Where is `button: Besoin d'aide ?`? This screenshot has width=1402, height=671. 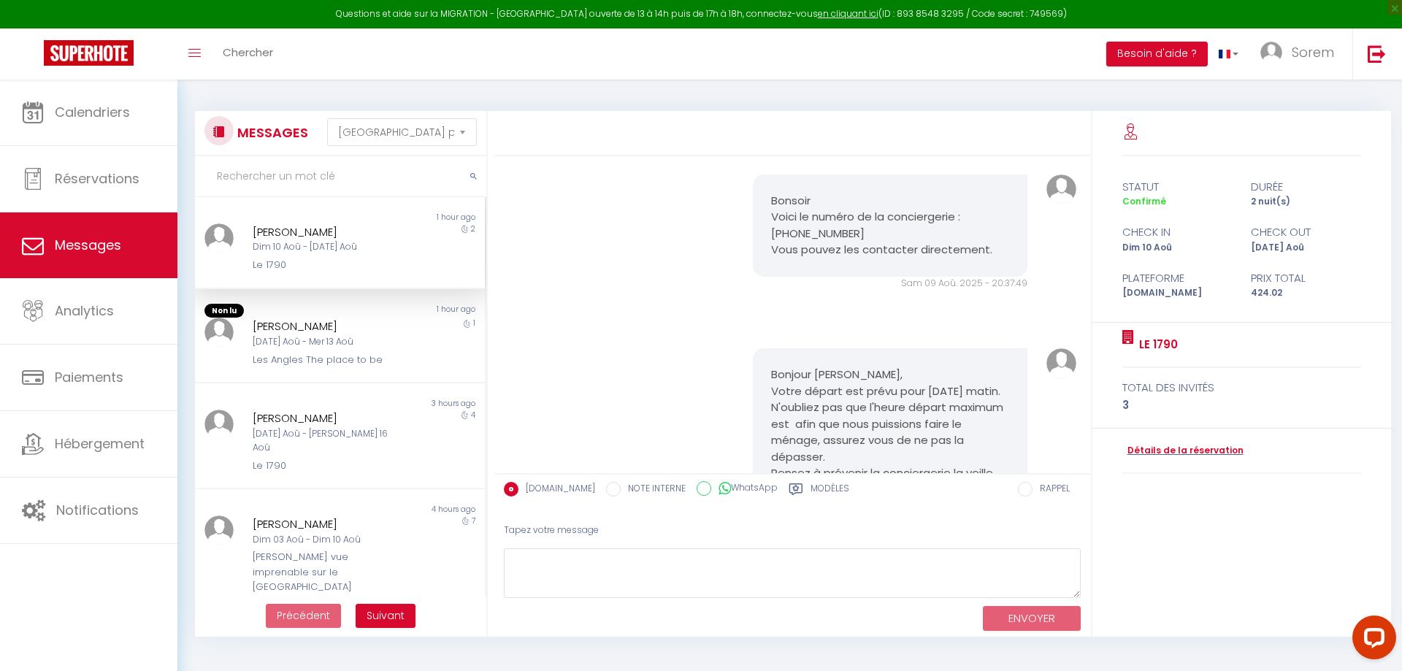 button: Besoin d'aide ? is located at coordinates (1157, 54).